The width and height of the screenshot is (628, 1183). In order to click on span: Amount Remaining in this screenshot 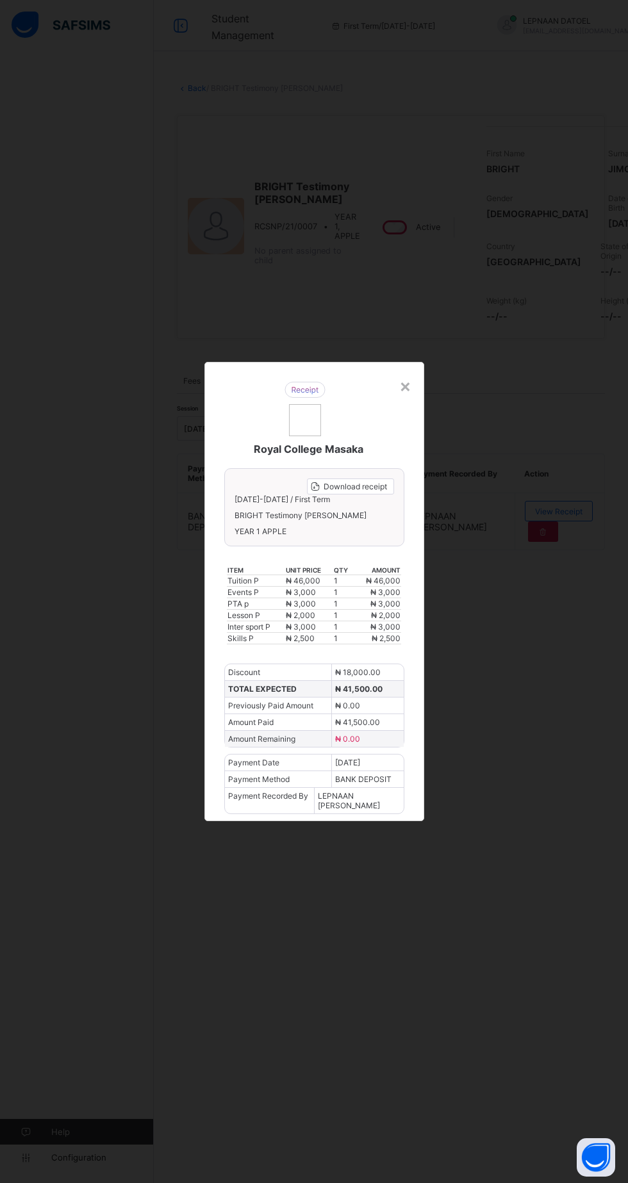, I will do `click(261, 738)`.